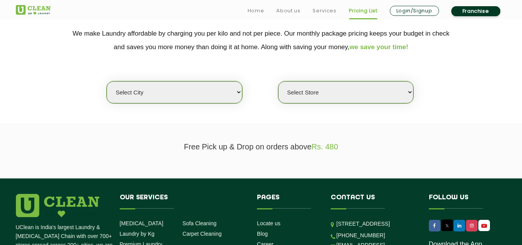  I want to click on a: Services, so click(324, 11).